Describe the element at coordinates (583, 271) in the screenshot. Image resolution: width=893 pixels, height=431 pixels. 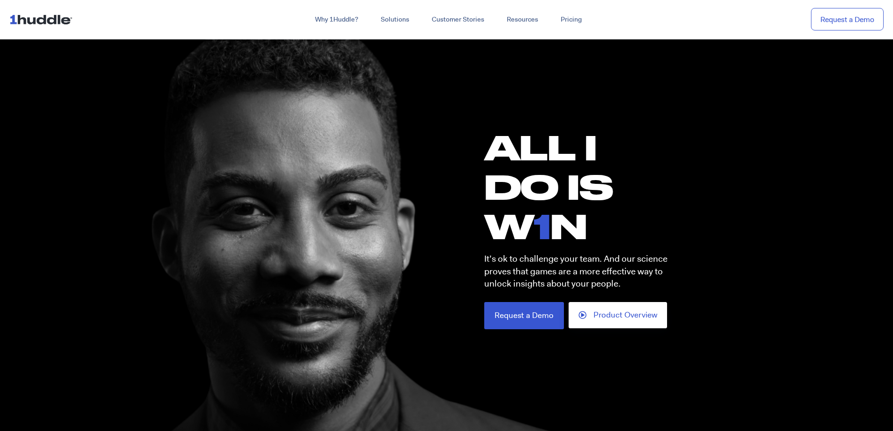
I see `p: It’s ok to challenge your team. And our science proves that games are a more effective way to unl...` at that location.